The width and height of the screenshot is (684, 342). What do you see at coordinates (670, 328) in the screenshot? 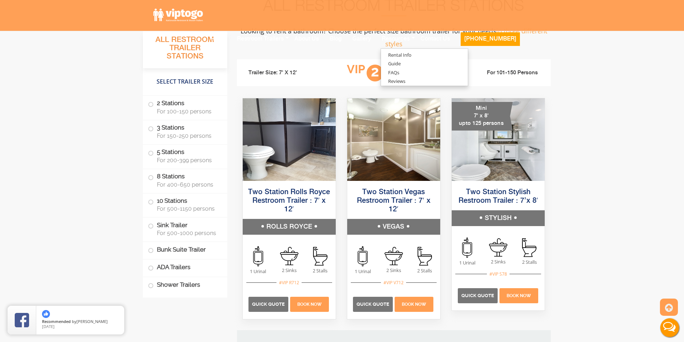
I see `button: Live Chat` at bounding box center [670, 328].